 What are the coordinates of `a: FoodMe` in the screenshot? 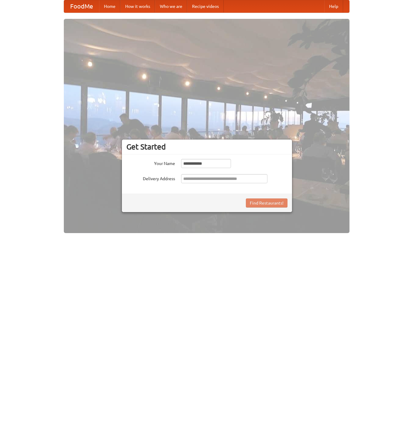 It's located at (82, 6).